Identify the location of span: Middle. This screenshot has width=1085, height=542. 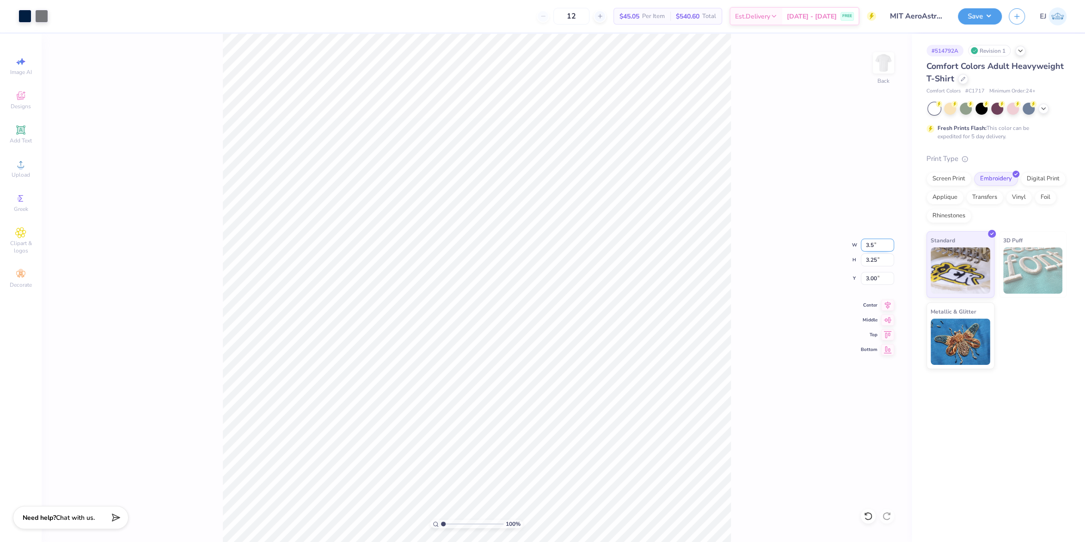
(869, 320).